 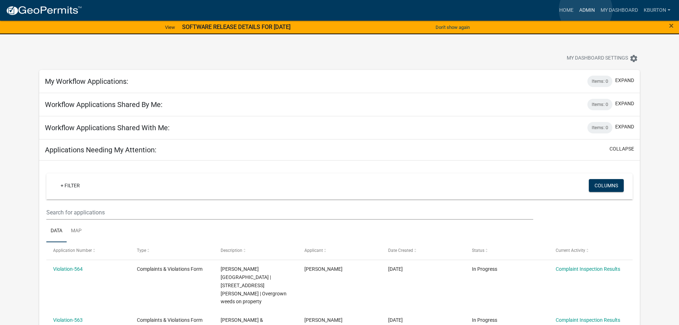 What do you see at coordinates (634, 58) in the screenshot?
I see `i: settings` at bounding box center [634, 58].